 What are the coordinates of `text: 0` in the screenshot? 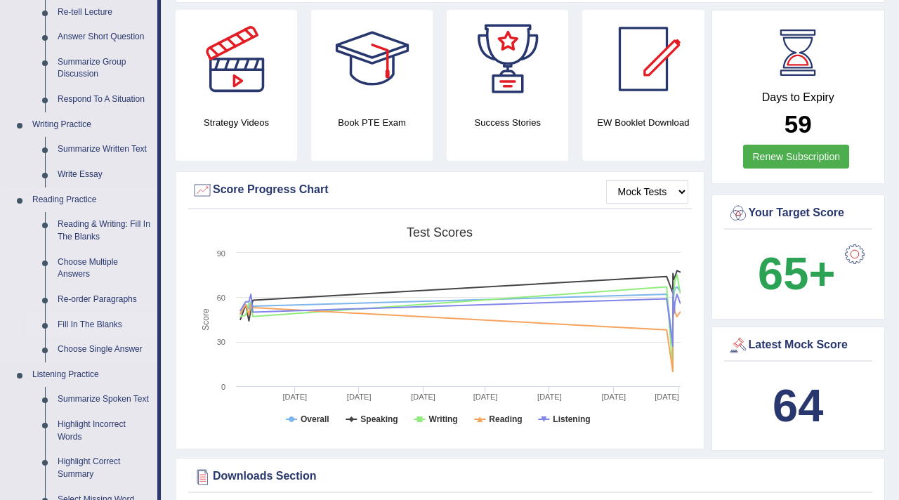 It's located at (223, 387).